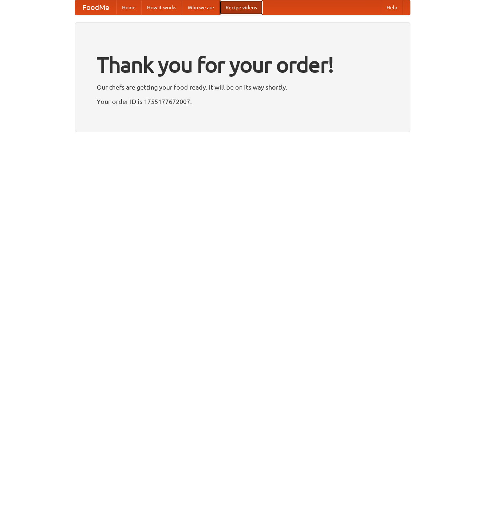  I want to click on a: Recipe videos, so click(241, 7).